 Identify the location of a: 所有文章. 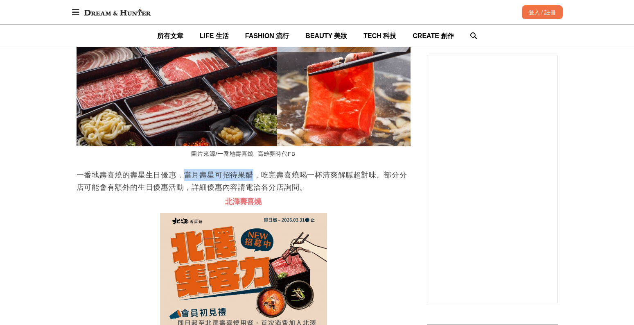
(170, 36).